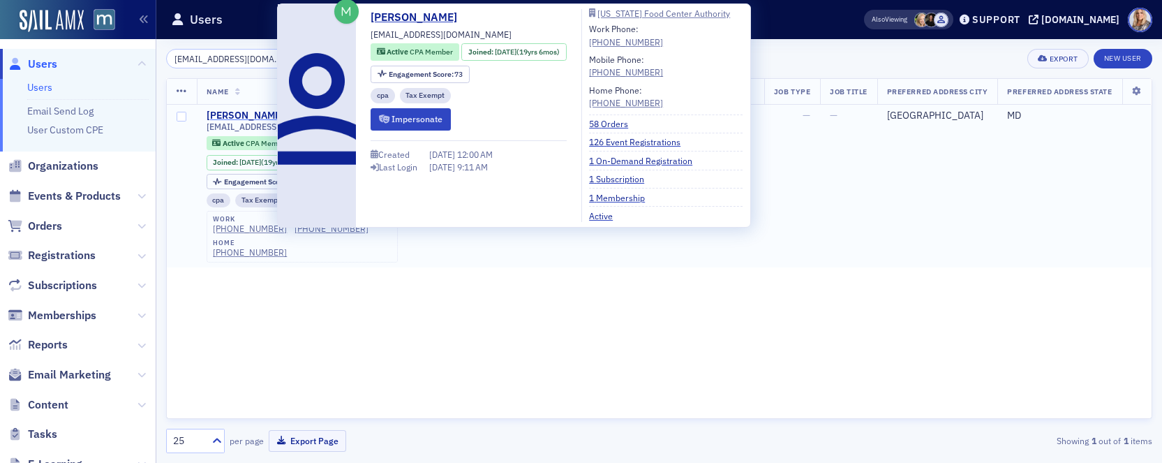 The image size is (1162, 463). I want to click on span: Job Type, so click(792, 91).